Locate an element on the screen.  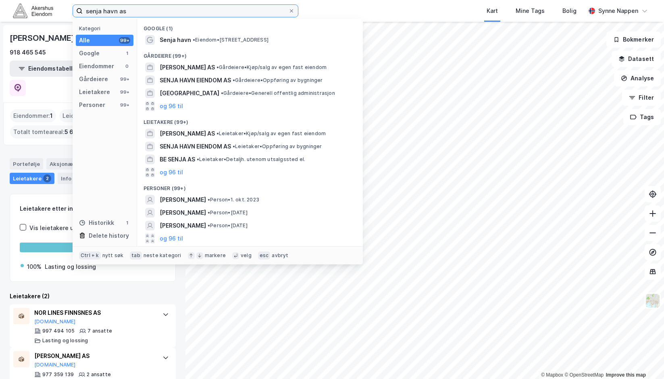
div: Leietakere etter industri is located at coordinates (93, 209).